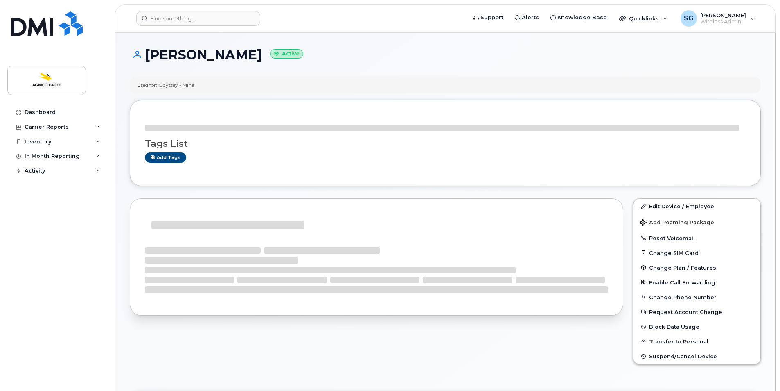 Image resolution: width=780 pixels, height=391 pixels. Describe the element at coordinates (683, 356) in the screenshot. I see `span: Suspend/Cancel Device` at that location.